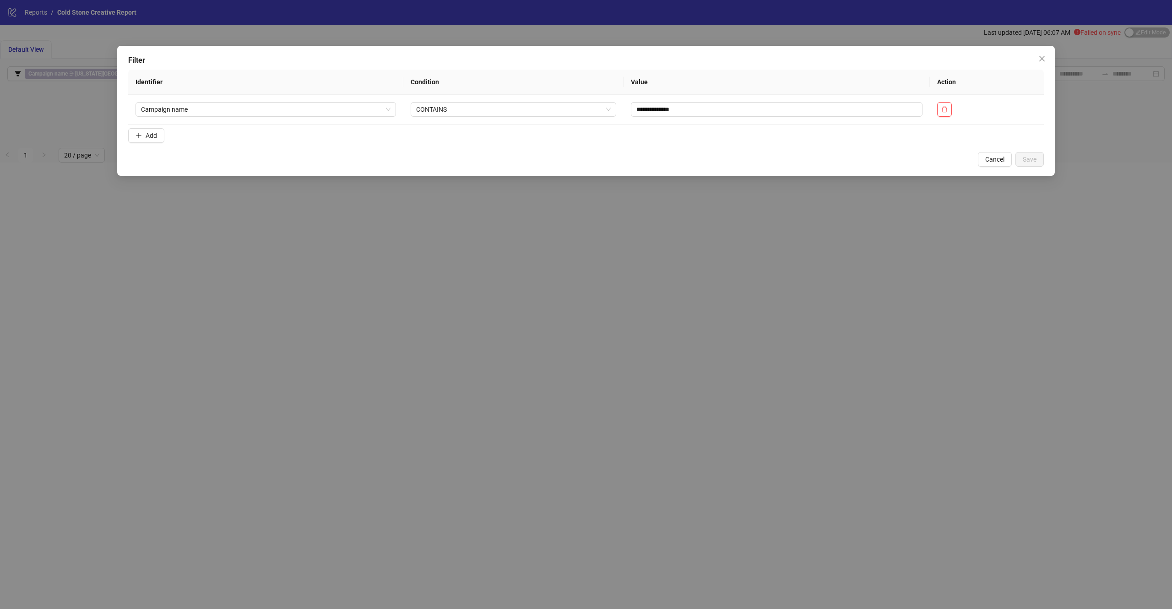  I want to click on button: Cancel, so click(994, 159).